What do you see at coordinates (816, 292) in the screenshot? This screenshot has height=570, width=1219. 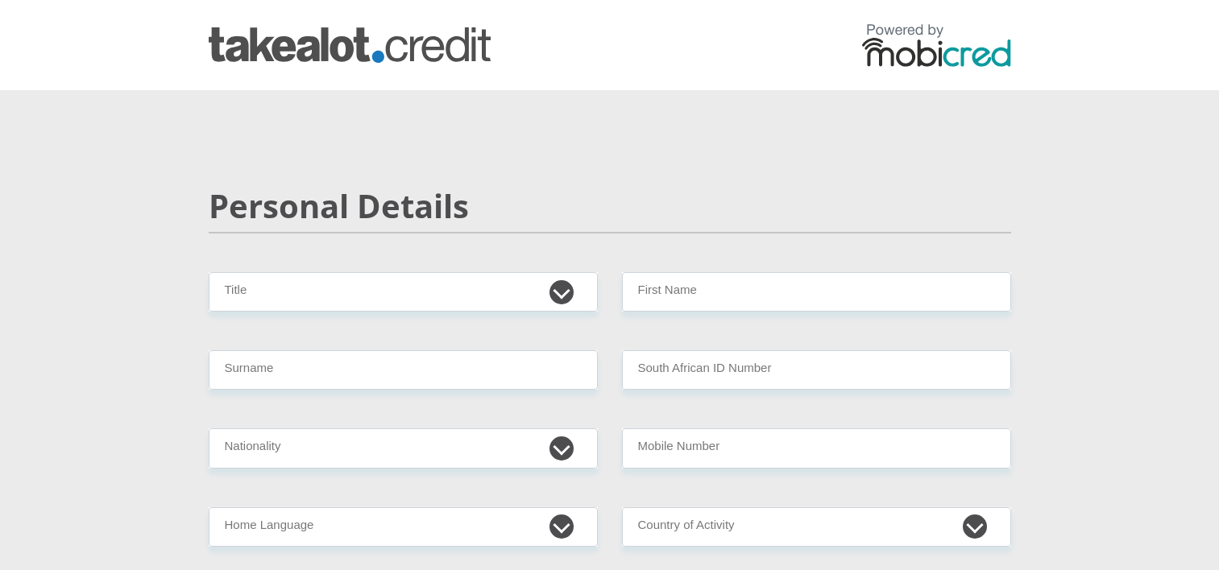 I see `input: First Name` at bounding box center [816, 292].